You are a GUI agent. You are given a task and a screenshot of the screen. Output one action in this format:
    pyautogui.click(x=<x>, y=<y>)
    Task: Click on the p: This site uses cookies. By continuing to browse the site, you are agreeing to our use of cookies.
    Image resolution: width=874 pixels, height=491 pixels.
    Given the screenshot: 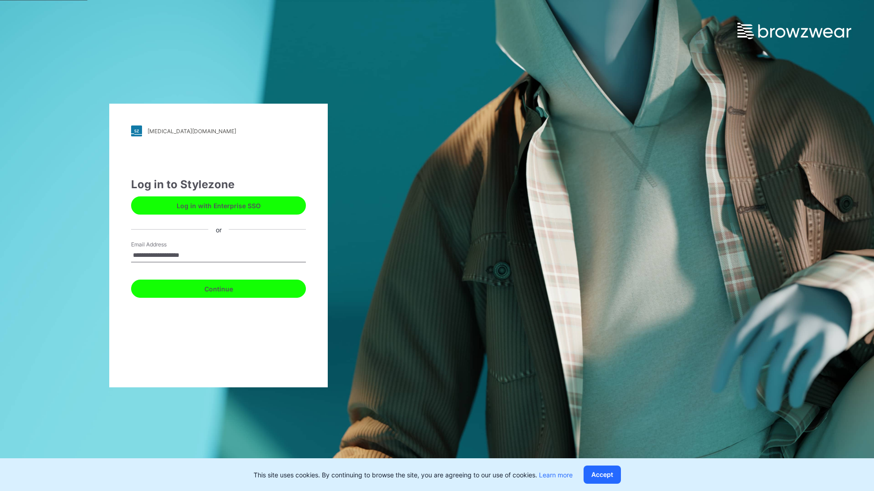 What is the action you would take?
    pyautogui.click(x=413, y=475)
    